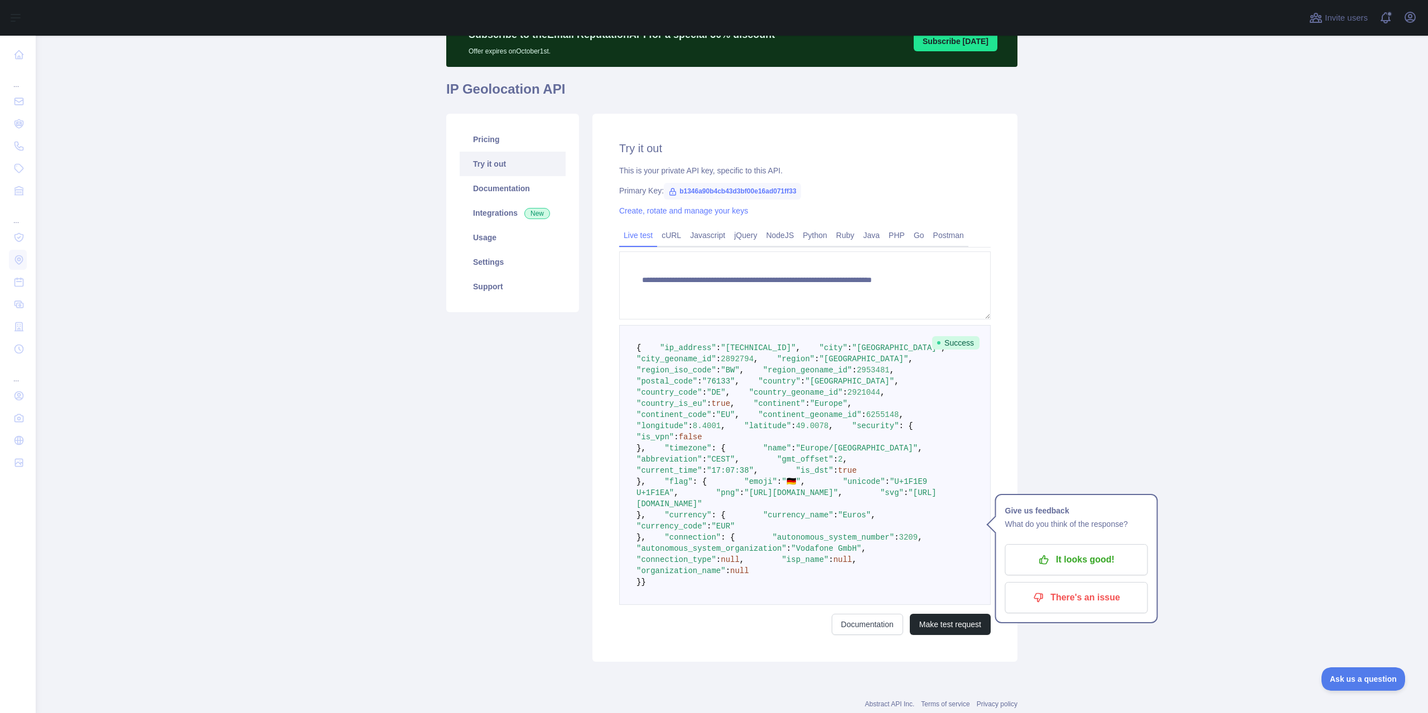 The height and width of the screenshot is (713, 1428). Describe the element at coordinates (513, 139) in the screenshot. I see `a: Pricing` at that location.